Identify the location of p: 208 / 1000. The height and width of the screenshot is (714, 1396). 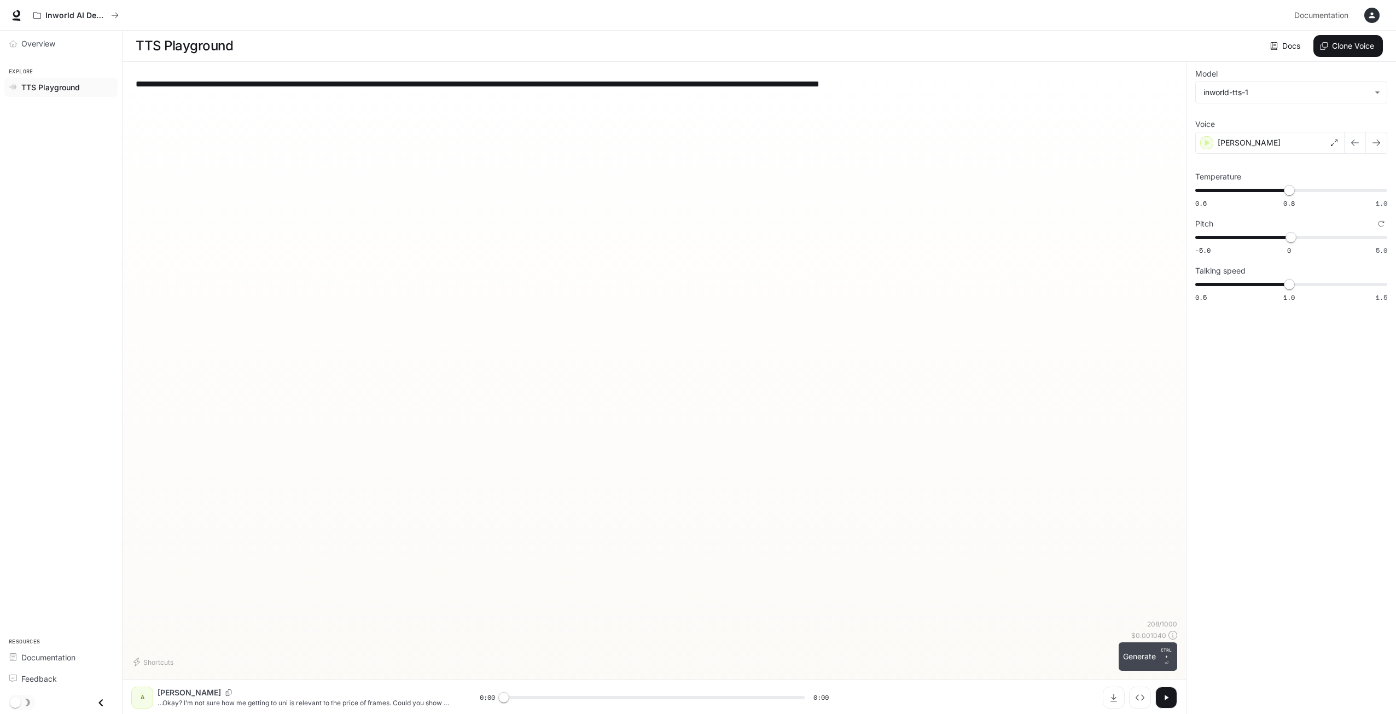
(1162, 624).